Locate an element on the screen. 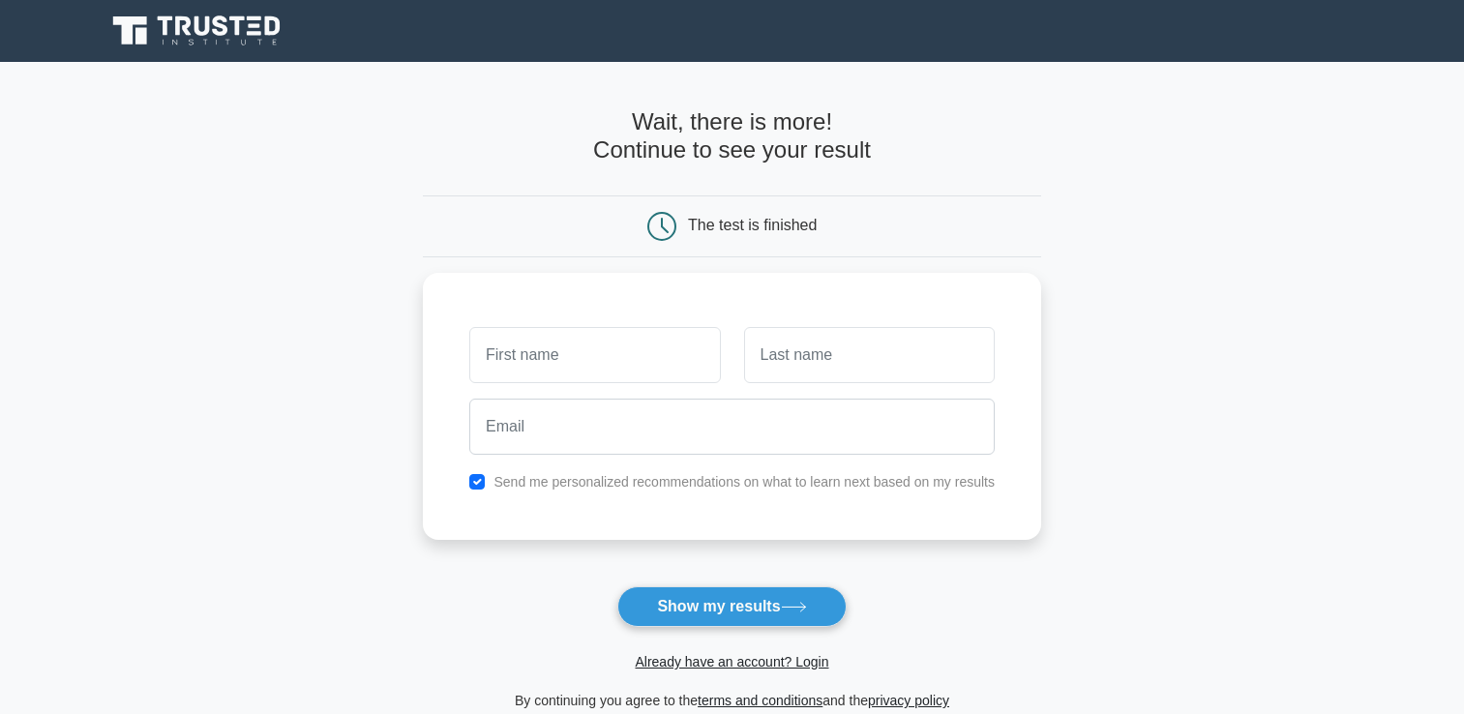 This screenshot has width=1464, height=714. button: Show my results is located at coordinates (731, 607).